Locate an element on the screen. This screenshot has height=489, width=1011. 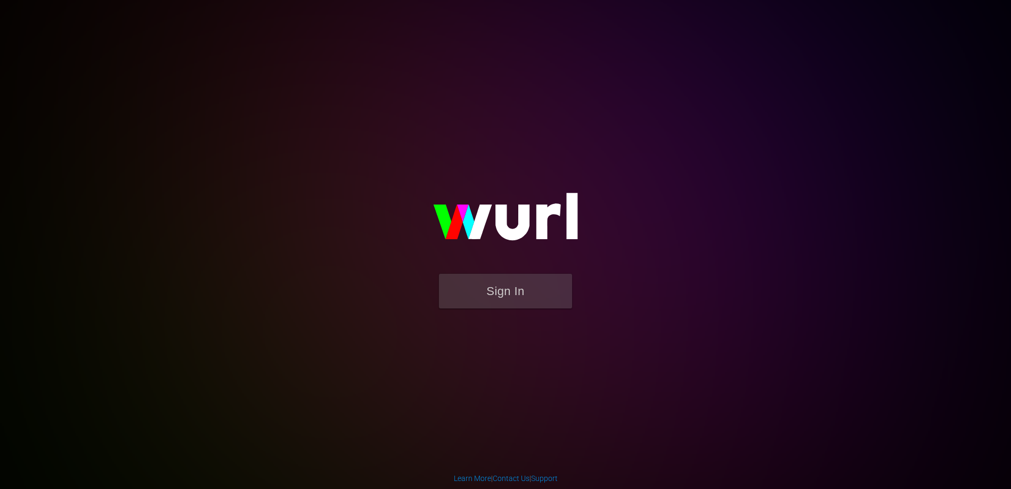
a: Contact Us is located at coordinates (511, 478).